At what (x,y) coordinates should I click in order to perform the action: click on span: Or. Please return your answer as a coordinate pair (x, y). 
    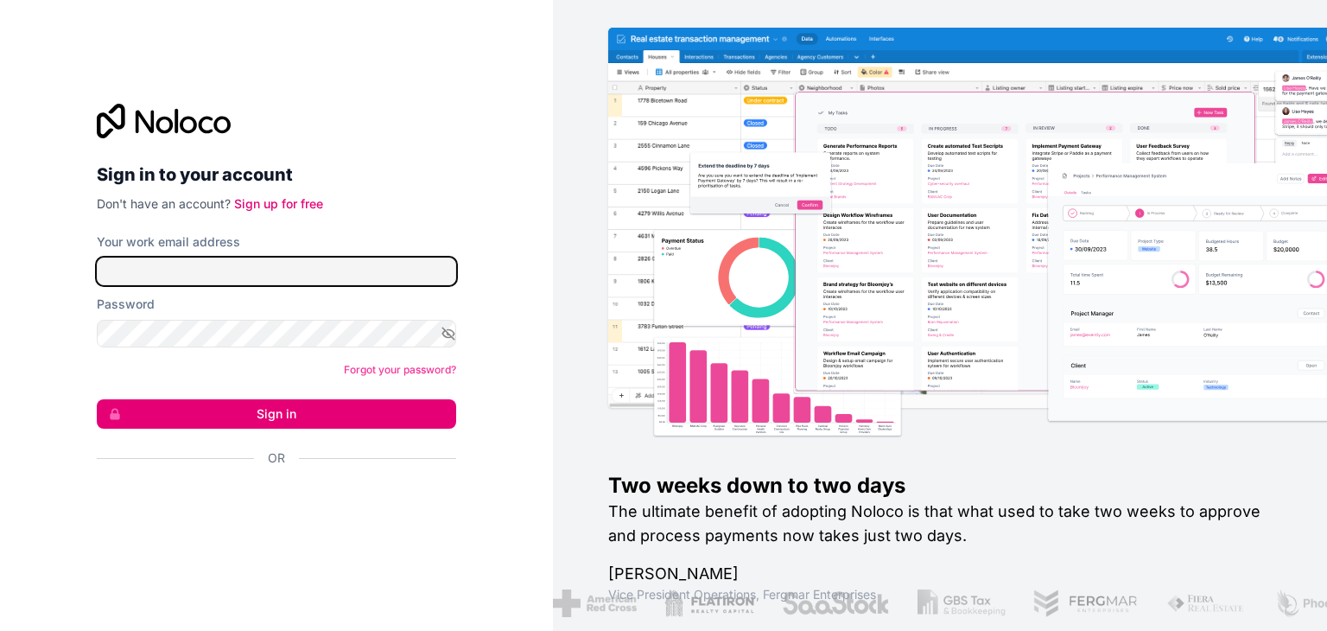
    Looking at the image, I should click on (277, 458).